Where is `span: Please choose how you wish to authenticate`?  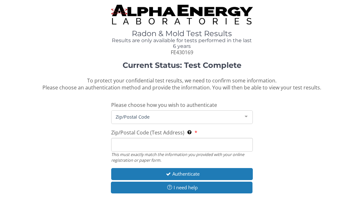 span: Please choose how you wish to authenticate is located at coordinates (164, 105).